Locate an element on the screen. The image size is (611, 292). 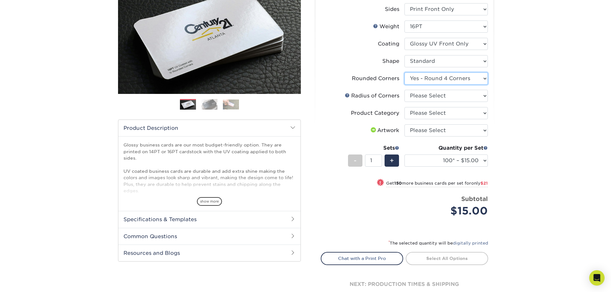
div: Rounded Corners is located at coordinates (376, 79).